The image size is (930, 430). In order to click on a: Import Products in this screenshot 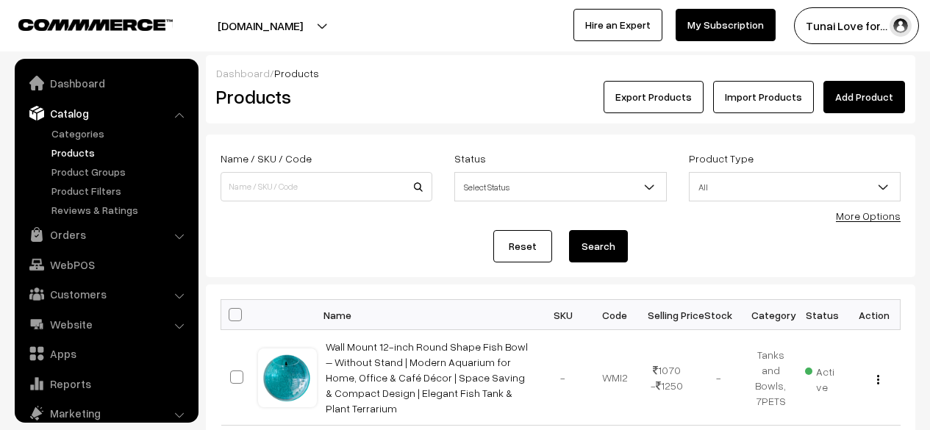, I will do `click(763, 97)`.